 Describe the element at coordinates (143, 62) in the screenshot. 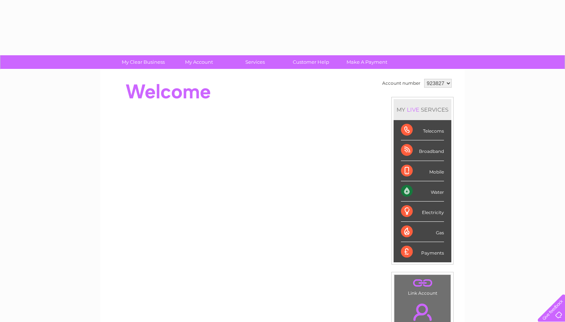

I see `a: My Clear Business` at that location.